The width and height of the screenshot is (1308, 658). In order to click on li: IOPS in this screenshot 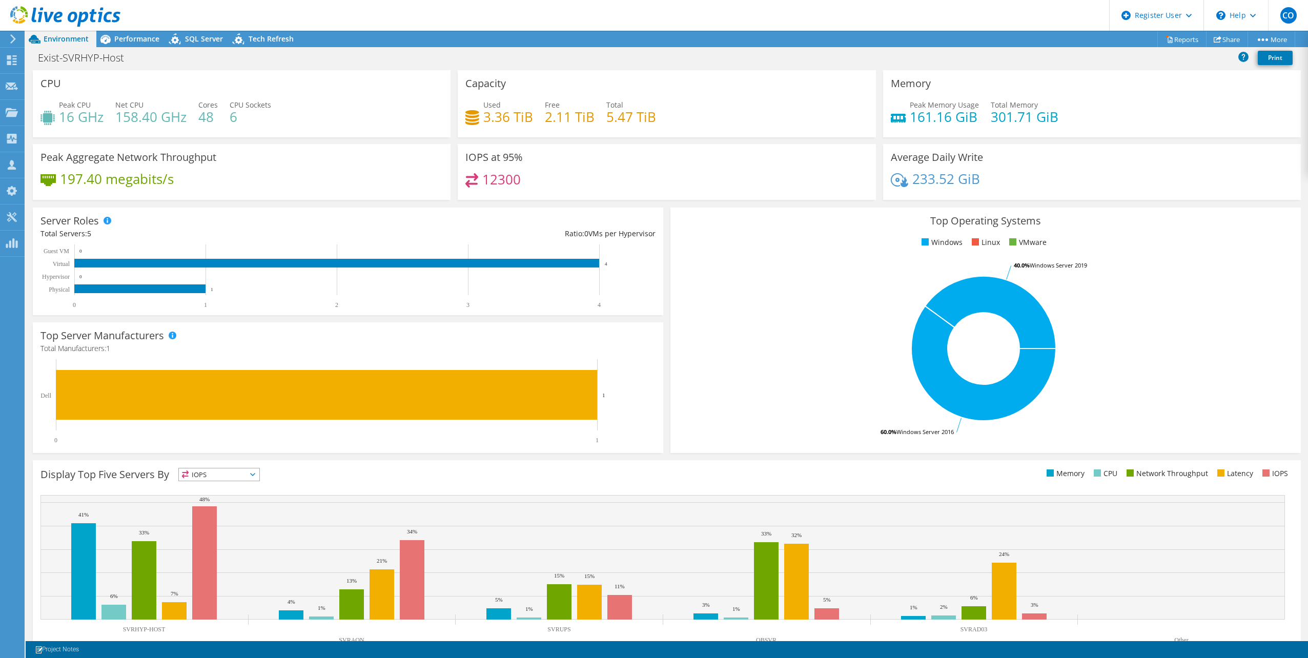, I will do `click(1274, 474)`.